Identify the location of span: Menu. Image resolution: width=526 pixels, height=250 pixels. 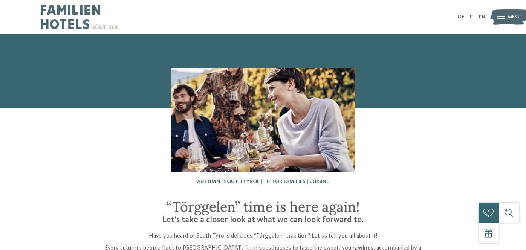
(514, 17).